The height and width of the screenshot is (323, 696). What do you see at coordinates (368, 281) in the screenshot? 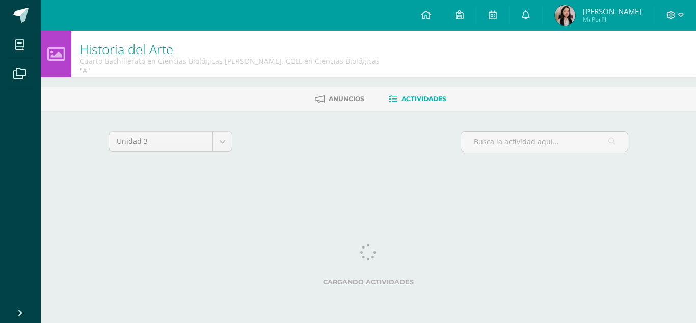
I see `label: Cargando actividades` at bounding box center [368, 281].